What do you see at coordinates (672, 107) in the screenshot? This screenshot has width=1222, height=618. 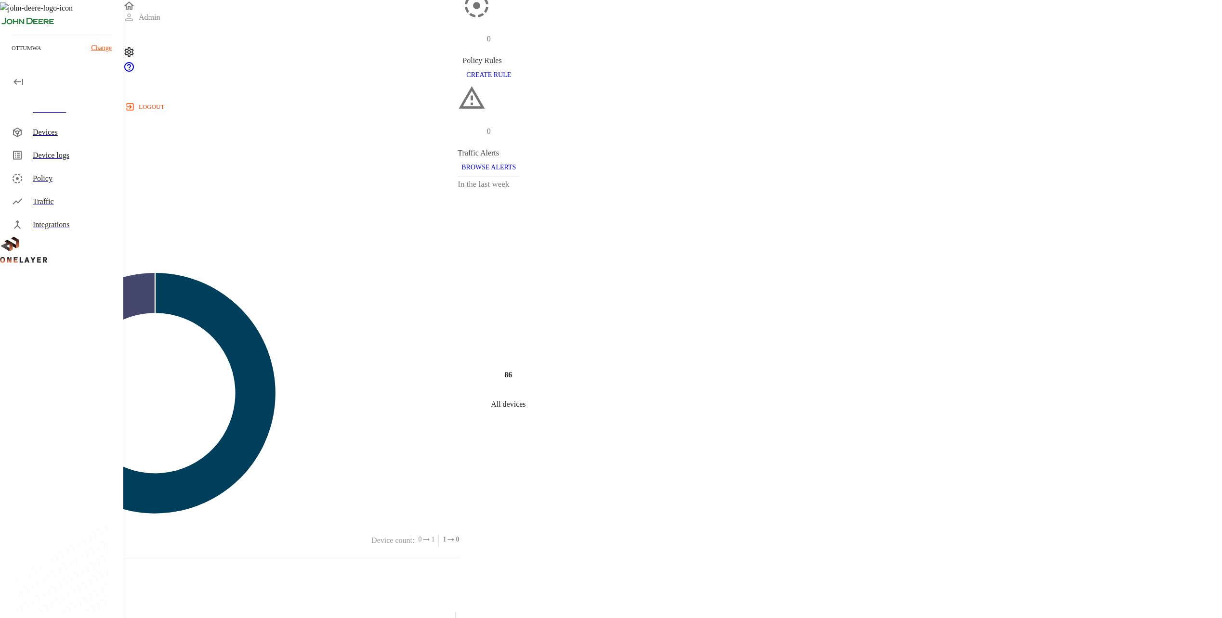 I see `a: logout` at bounding box center [672, 107].